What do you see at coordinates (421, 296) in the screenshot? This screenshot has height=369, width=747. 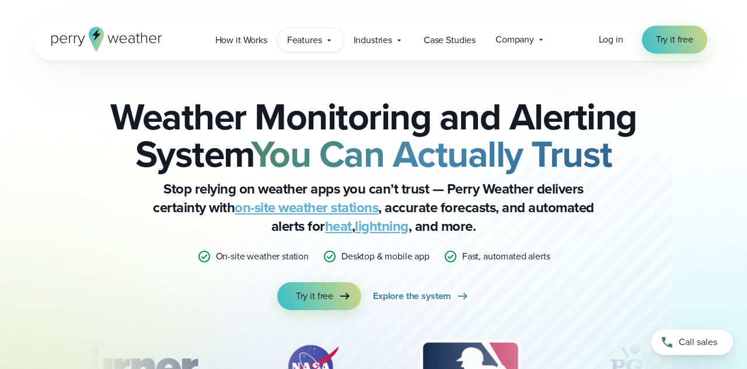 I see `a: Explore the system` at bounding box center [421, 296].